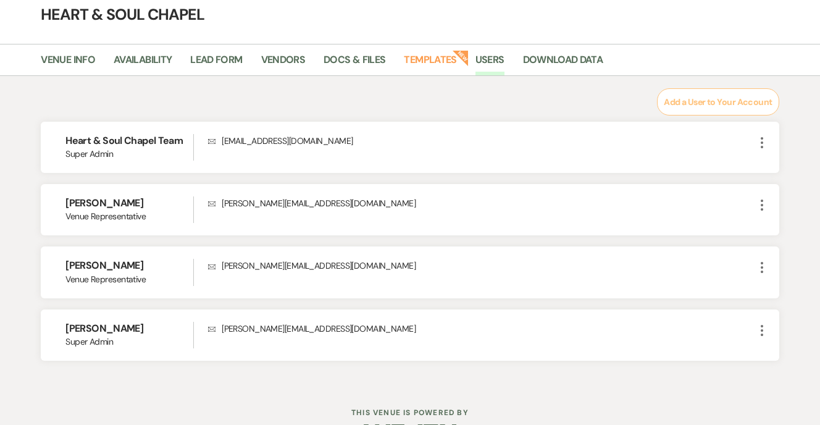 The image size is (820, 425). What do you see at coordinates (718, 102) in the screenshot?
I see `button: Add a User to Your Account` at bounding box center [718, 102].